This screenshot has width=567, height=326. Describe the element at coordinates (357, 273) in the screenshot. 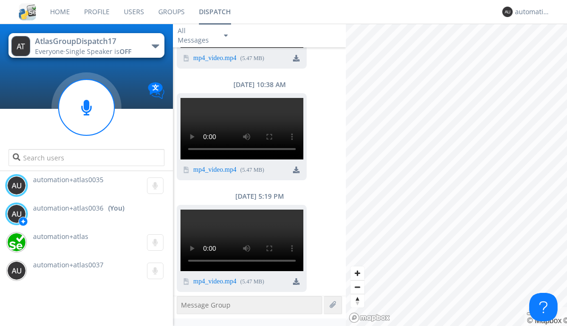

I see `span: Zoom in` at that location.